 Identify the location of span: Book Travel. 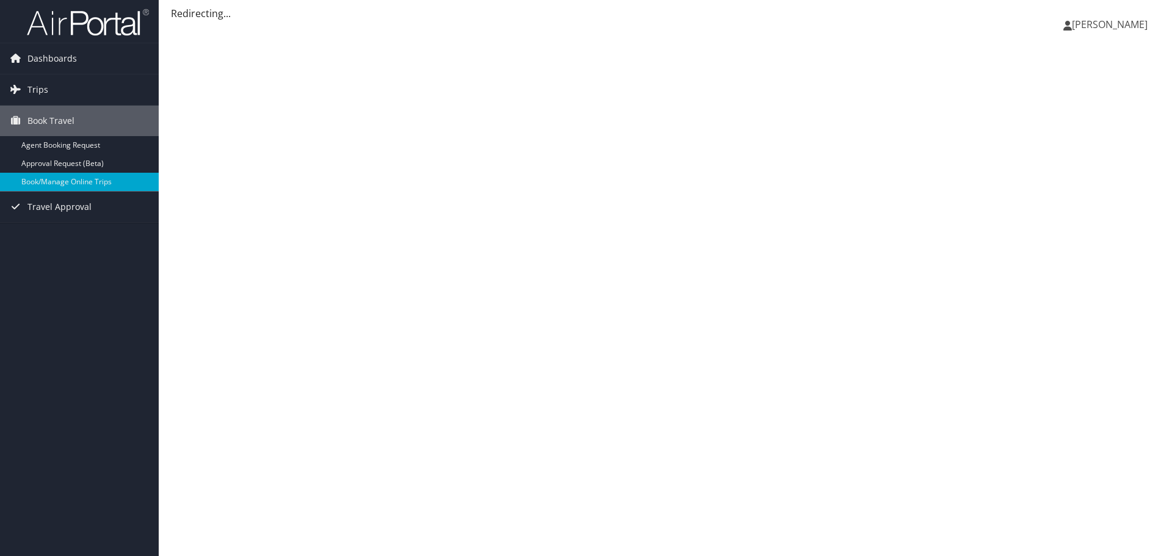
(51, 121).